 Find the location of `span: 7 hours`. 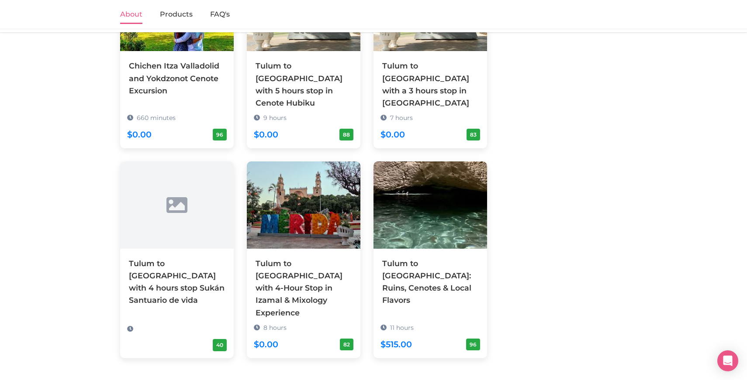

span: 7 hours is located at coordinates (401, 118).